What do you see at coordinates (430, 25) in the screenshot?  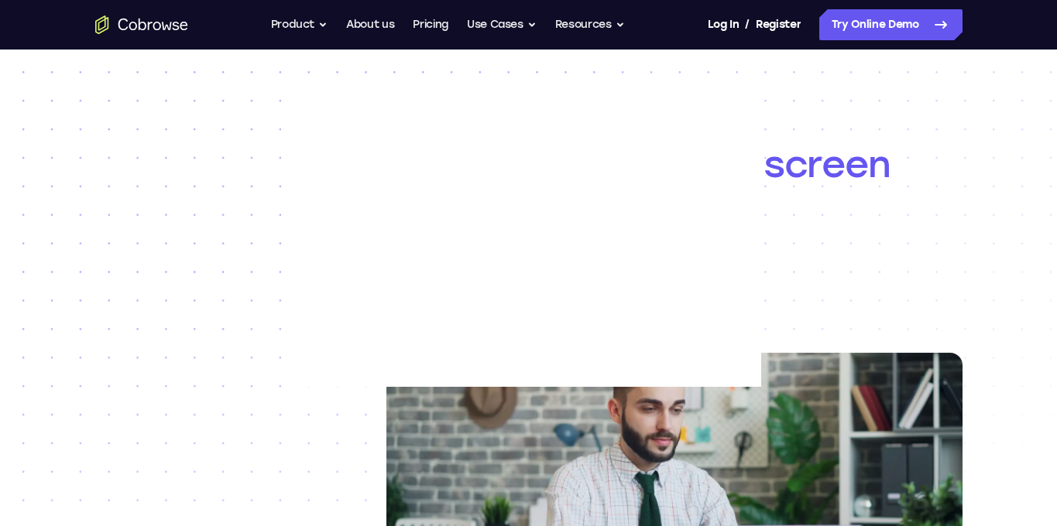 I see `a: Pricing` at bounding box center [430, 25].